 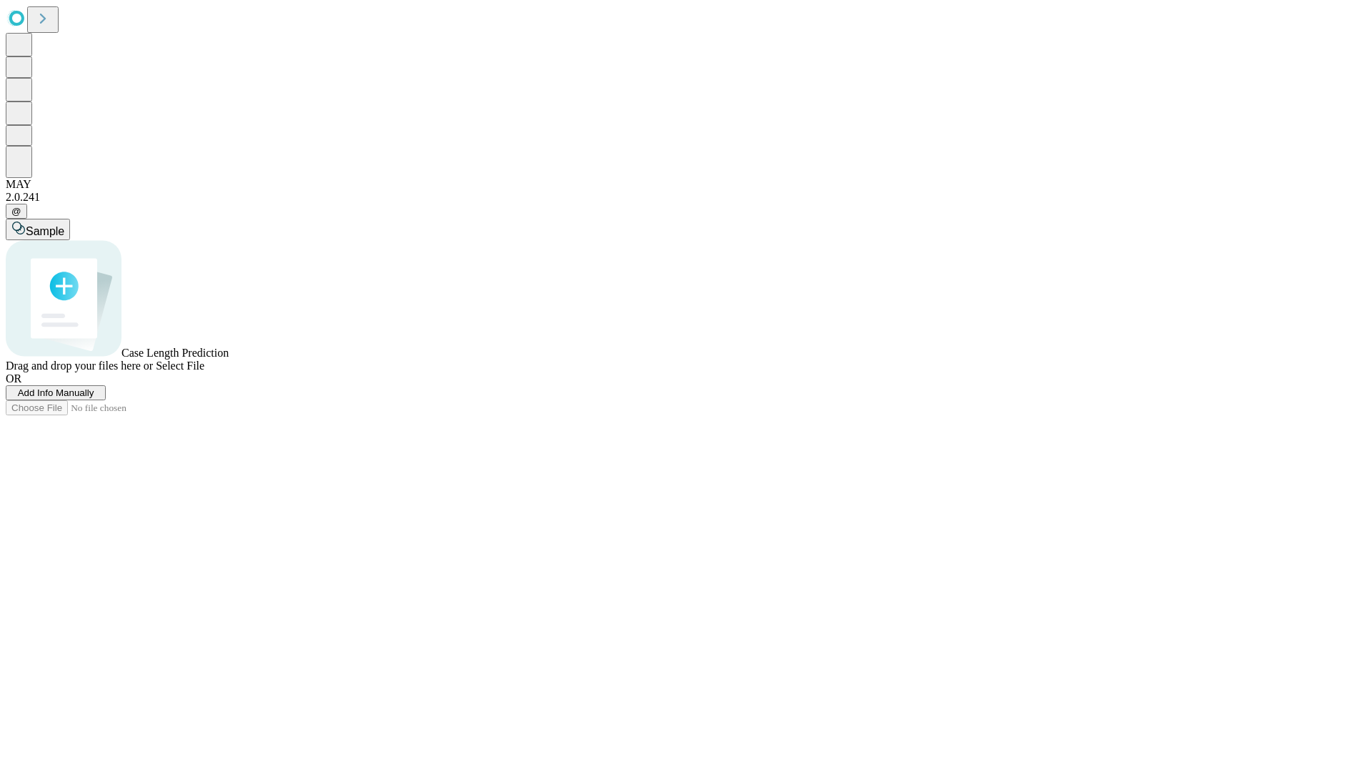 I want to click on div: 2.0.241, so click(x=686, y=197).